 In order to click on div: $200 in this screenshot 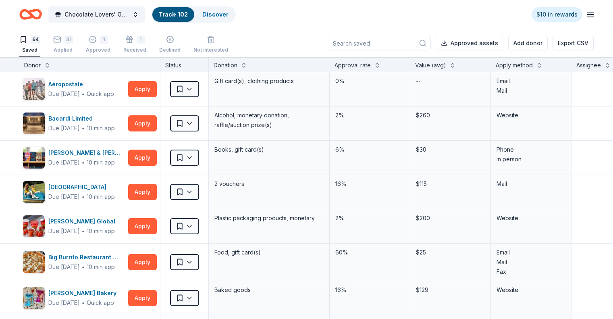, I will do `click(450, 218)`.